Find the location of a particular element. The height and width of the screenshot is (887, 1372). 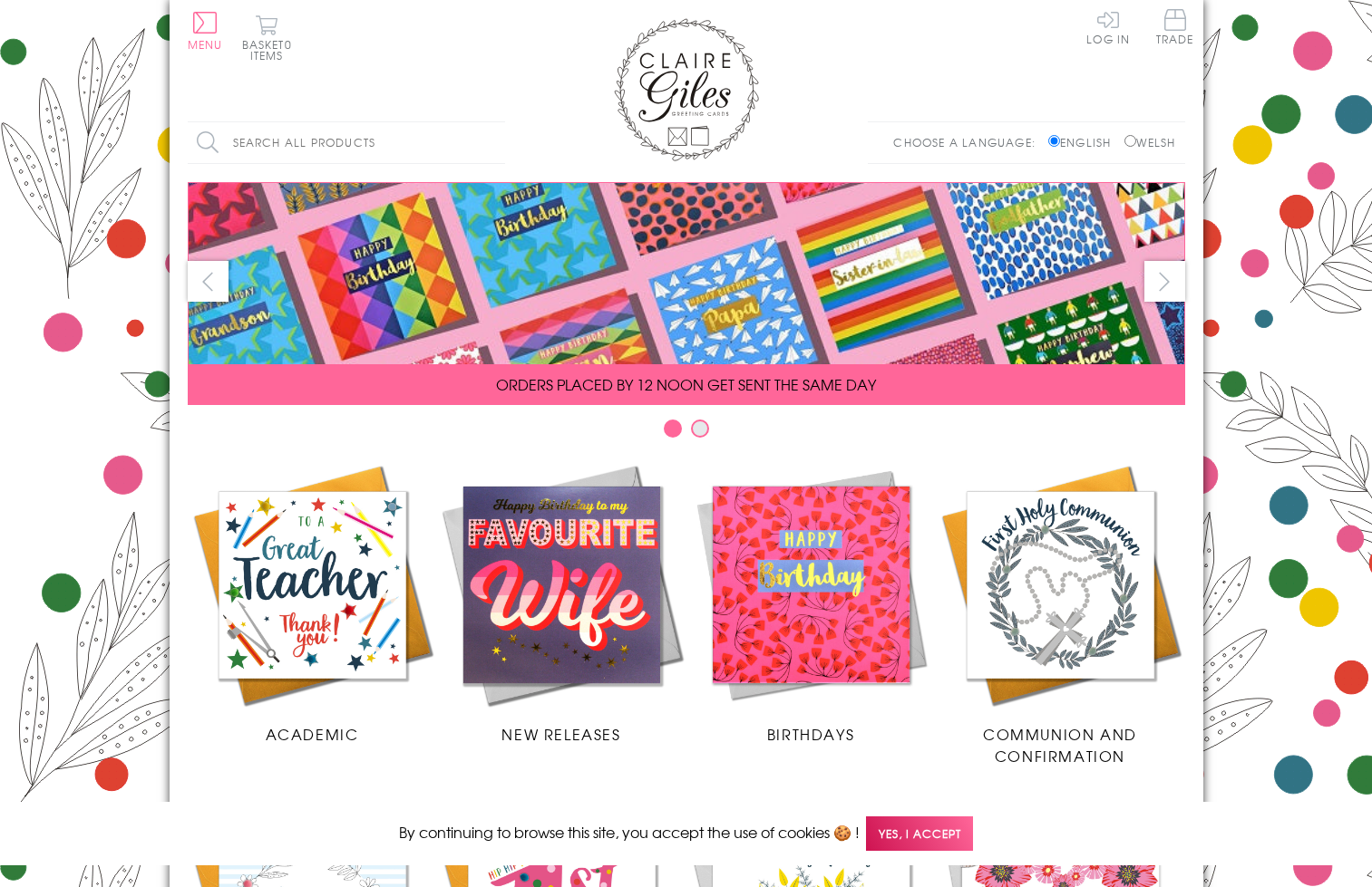

a: Academic is located at coordinates (311, 603).